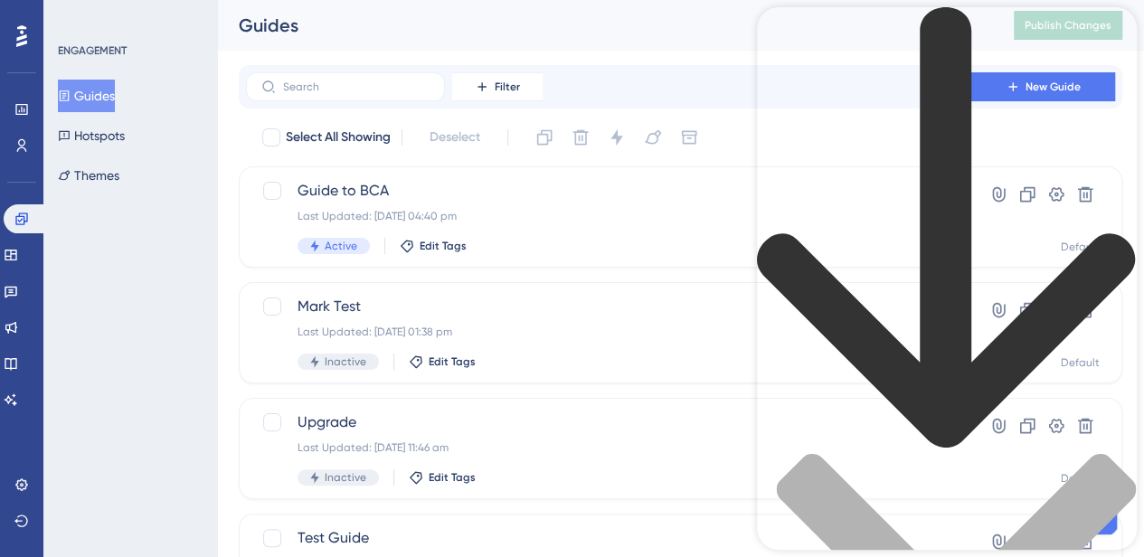  What do you see at coordinates (27, 27) in the screenshot?
I see `img: launcher-image-alternative-text` at bounding box center [27, 27].